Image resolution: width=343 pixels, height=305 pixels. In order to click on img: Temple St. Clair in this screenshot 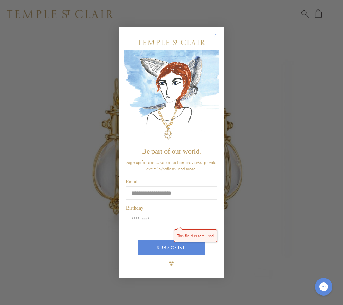, I will do `click(172, 42)`.